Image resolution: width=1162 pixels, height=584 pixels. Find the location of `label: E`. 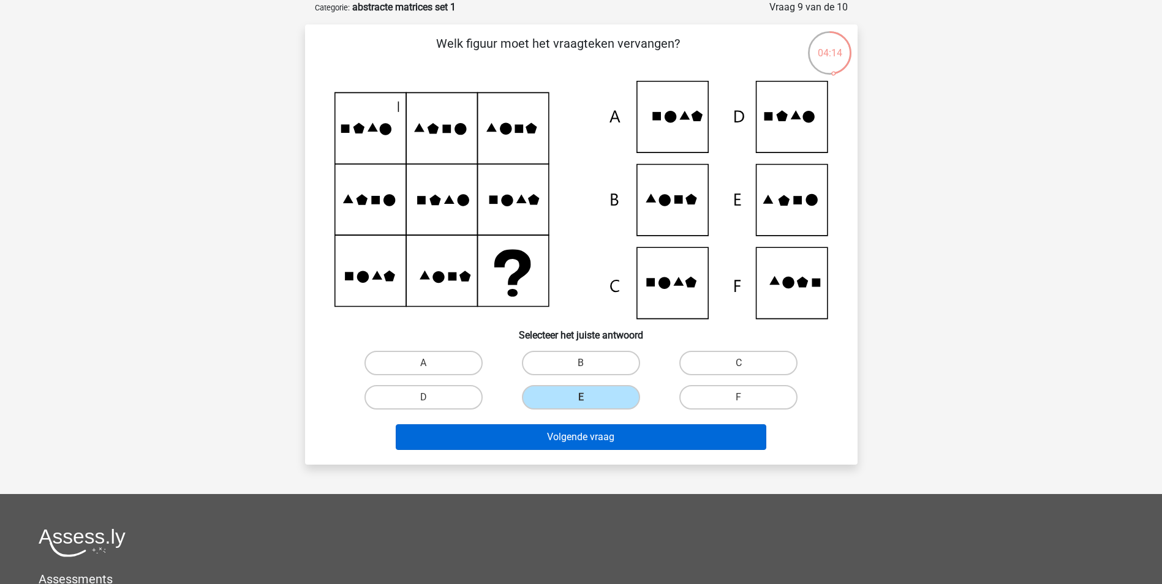

label: E is located at coordinates (581, 397).